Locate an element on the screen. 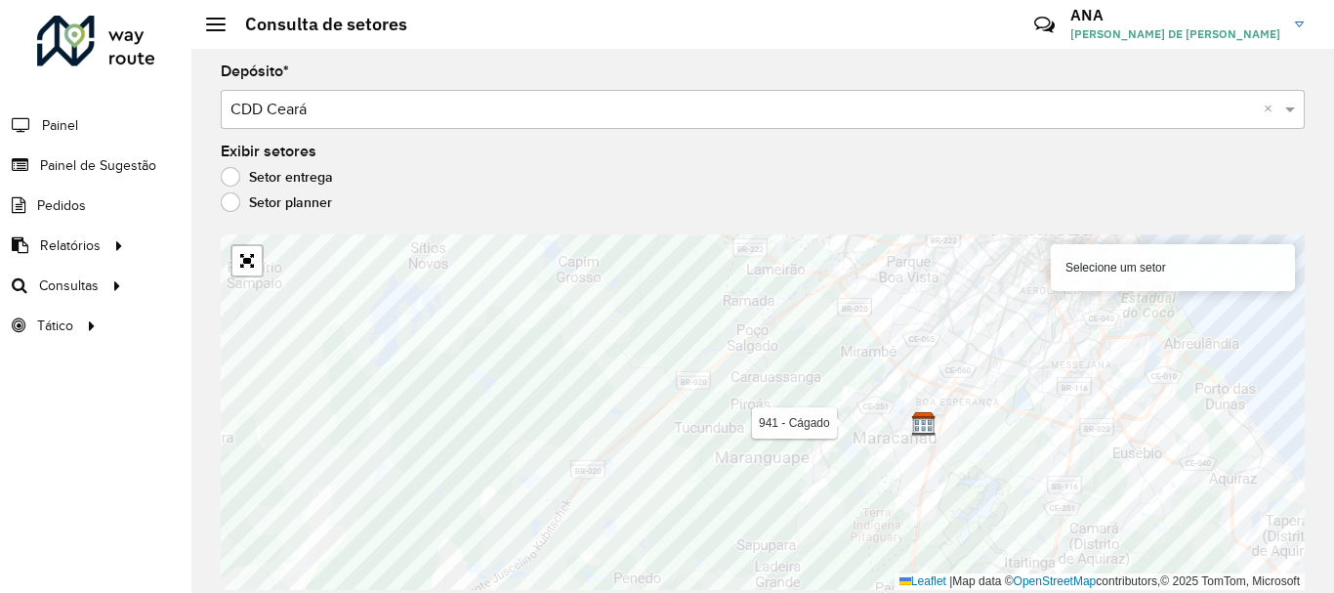 This screenshot has height=593, width=1334. label: Setor planner is located at coordinates (276, 202).